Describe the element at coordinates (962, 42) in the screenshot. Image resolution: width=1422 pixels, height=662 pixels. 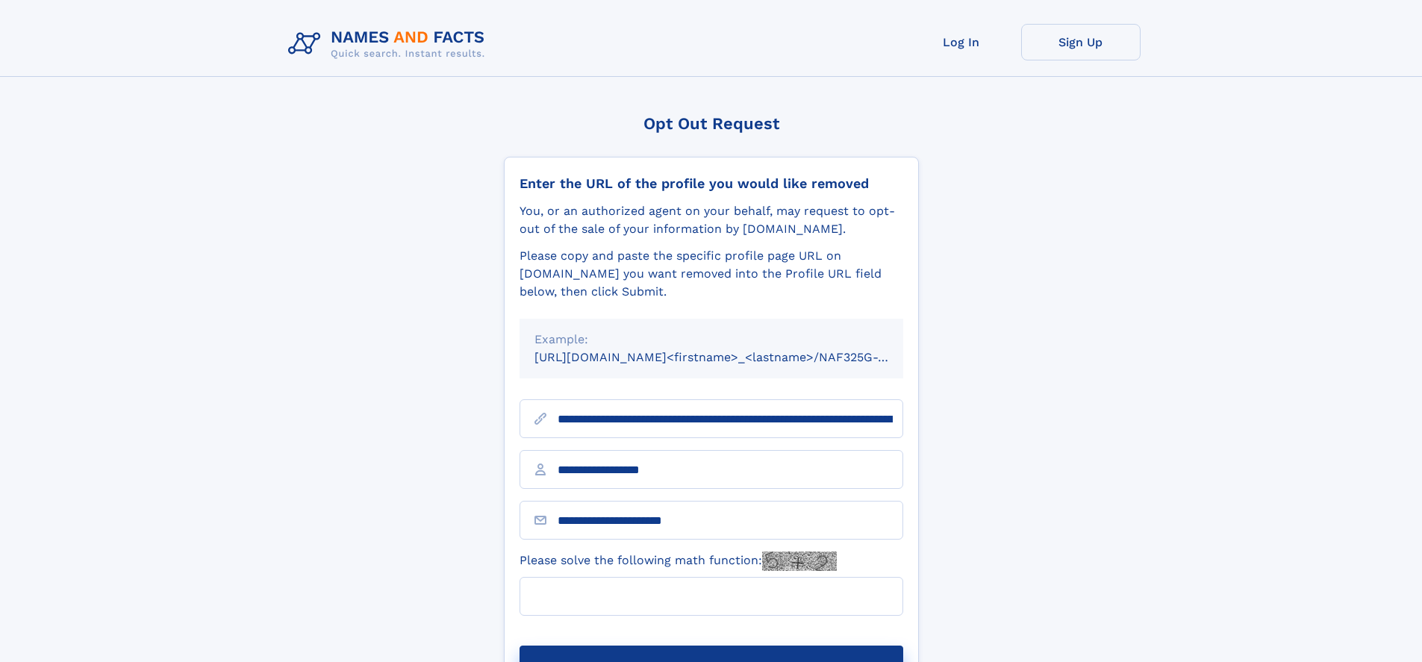
I see `a: Log In` at that location.